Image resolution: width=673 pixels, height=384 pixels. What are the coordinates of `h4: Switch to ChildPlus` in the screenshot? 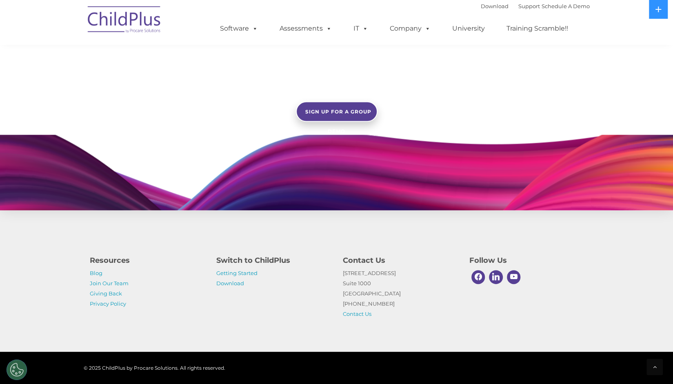 It's located at (273, 260).